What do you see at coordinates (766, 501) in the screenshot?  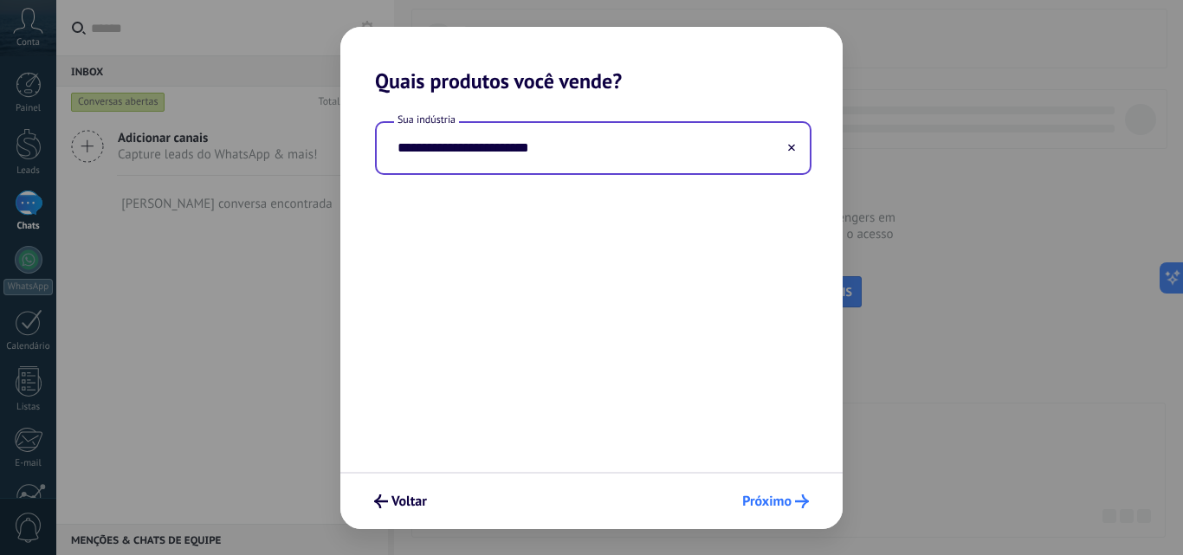 I see `span: Próximo` at bounding box center [766, 501].